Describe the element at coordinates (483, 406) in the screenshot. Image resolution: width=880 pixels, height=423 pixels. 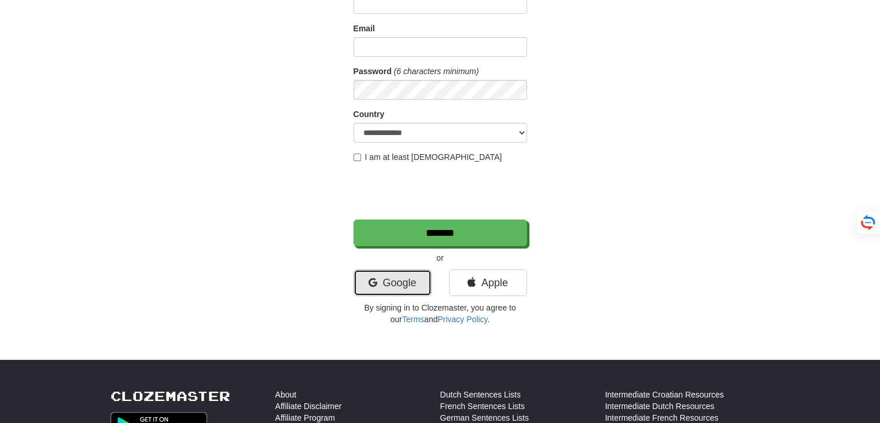
I see `a: French Sentences Lists` at that location.